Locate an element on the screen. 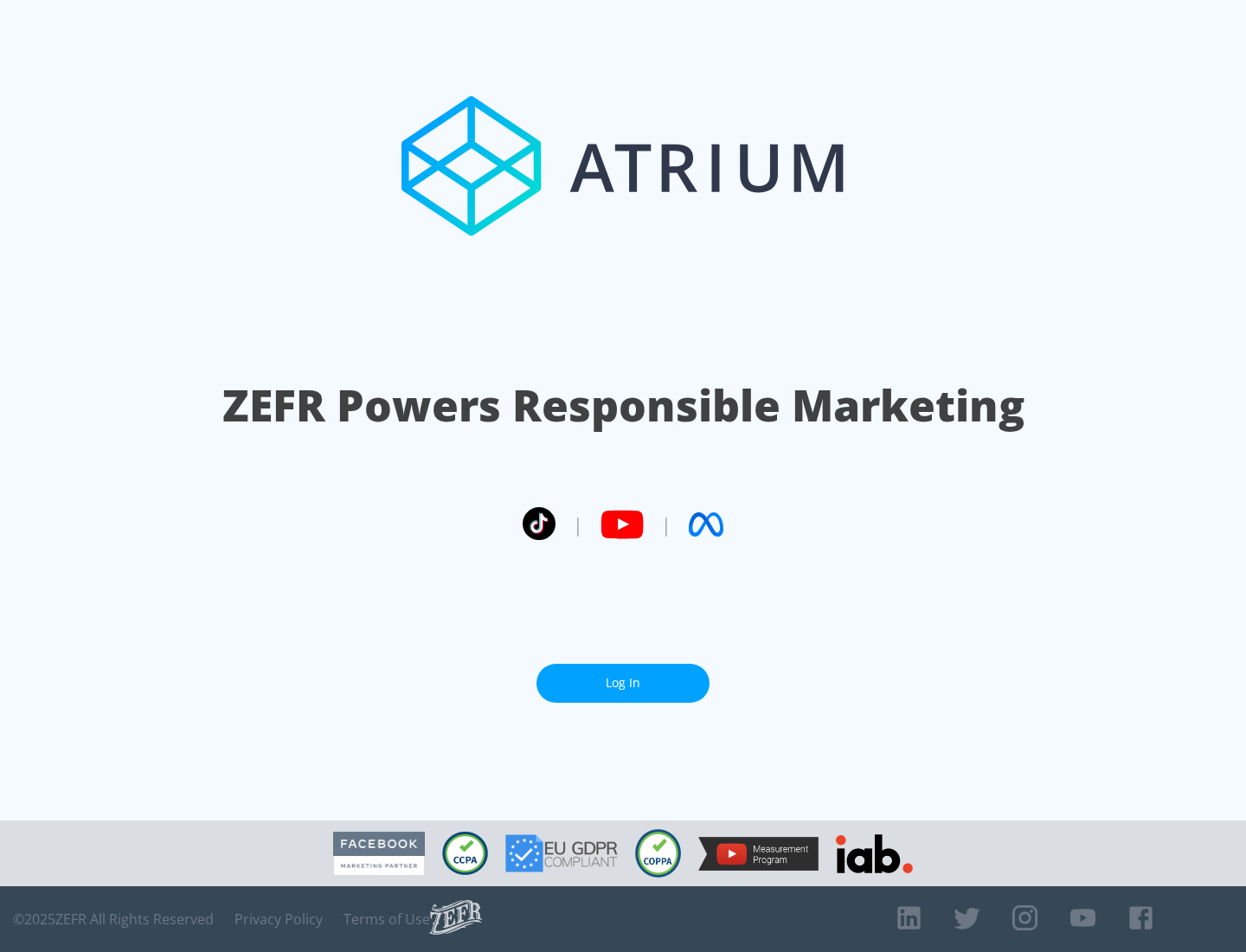  span: © 2025 ZEFR All Rights Reserved is located at coordinates (113, 918).